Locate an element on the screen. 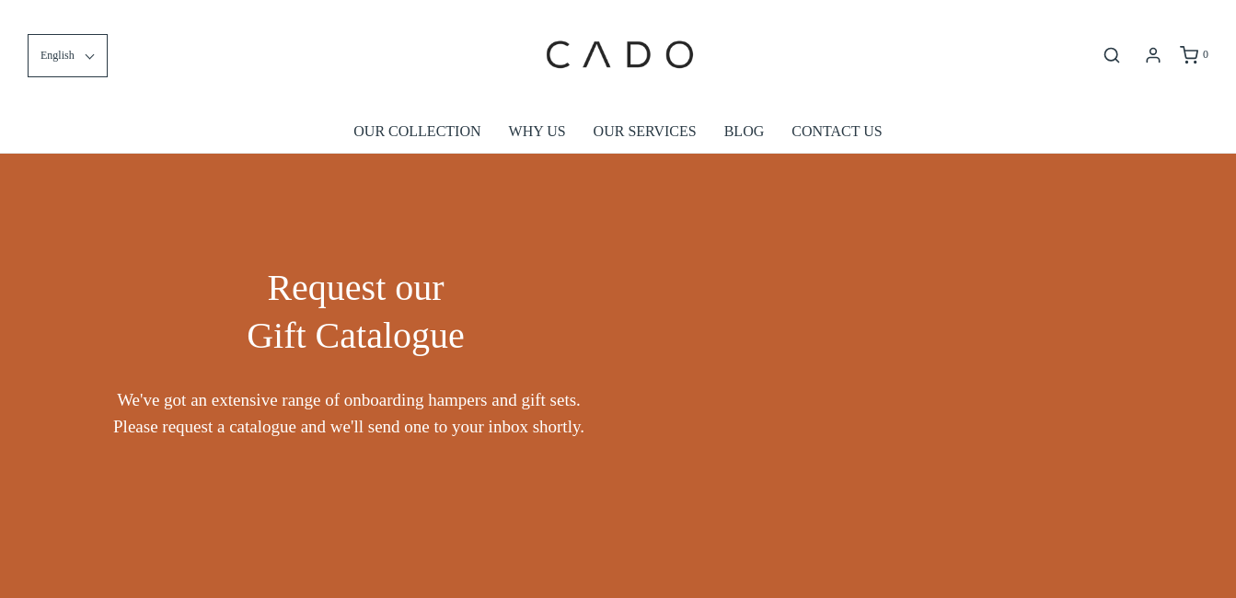 The height and width of the screenshot is (598, 1236). span: English is located at coordinates (57, 55).